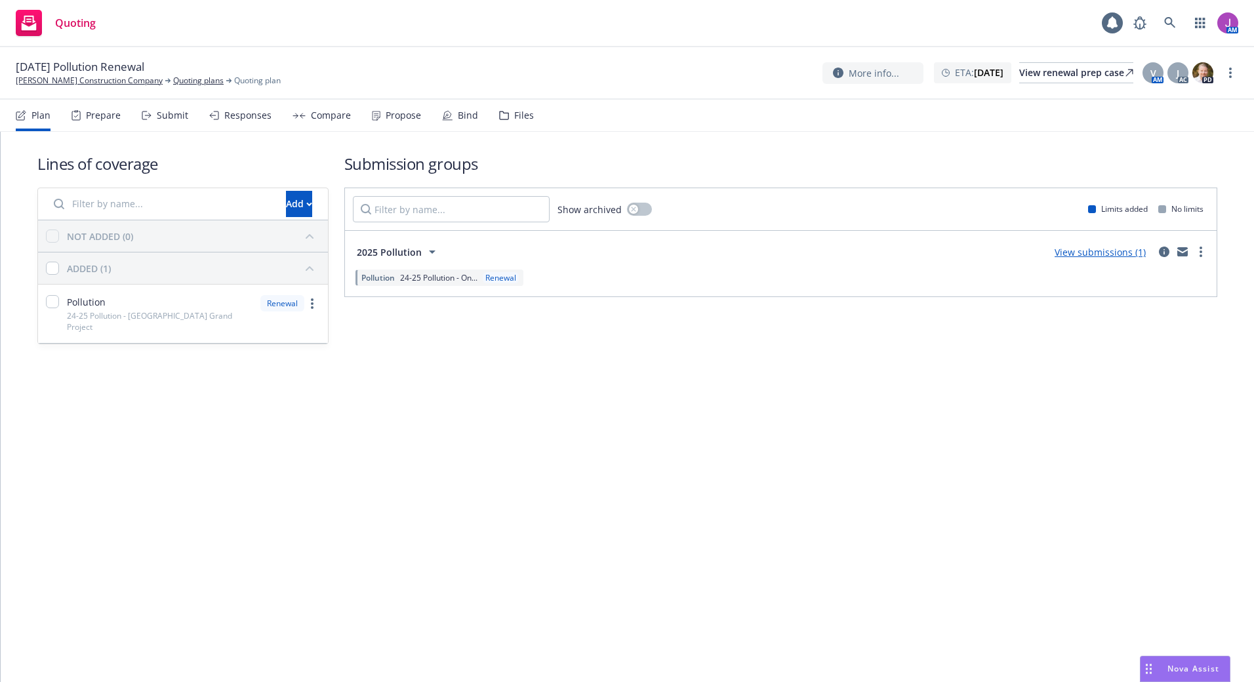 The image size is (1254, 682). I want to click on div: Bind, so click(468, 115).